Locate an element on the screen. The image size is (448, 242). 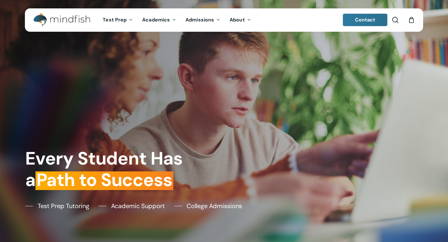
span: Admissions is located at coordinates (200, 20).